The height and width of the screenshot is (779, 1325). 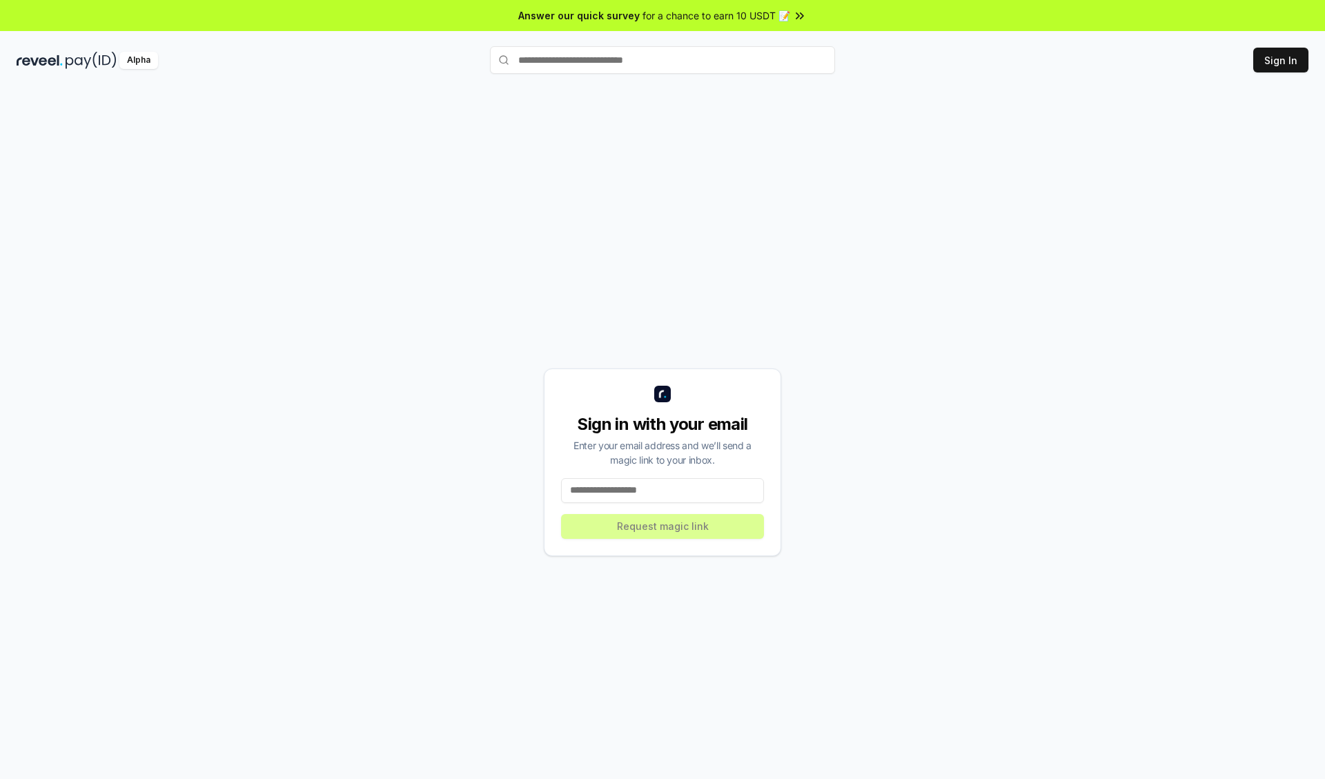 I want to click on div: Alpha, so click(x=139, y=60).